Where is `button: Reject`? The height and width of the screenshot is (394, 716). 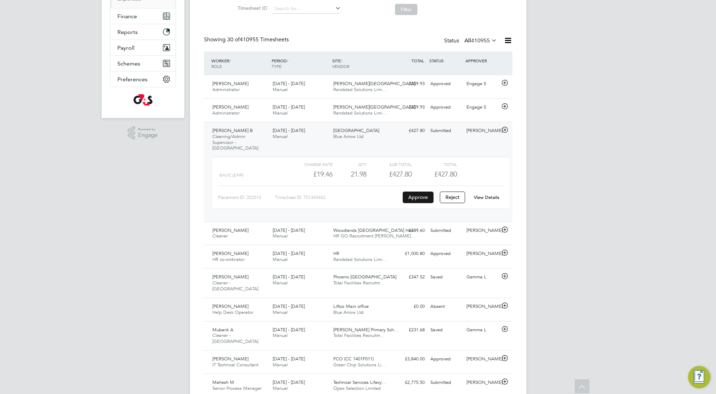
button: Reject is located at coordinates (452, 197).